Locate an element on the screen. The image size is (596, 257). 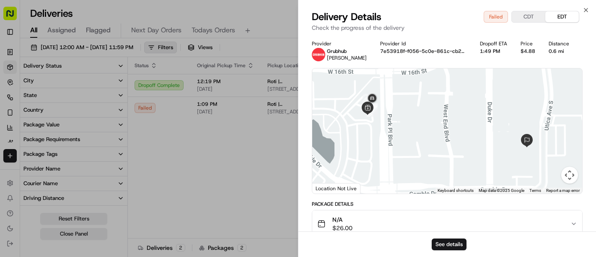
span: Map data ©2025 Google is located at coordinates (502, 190).